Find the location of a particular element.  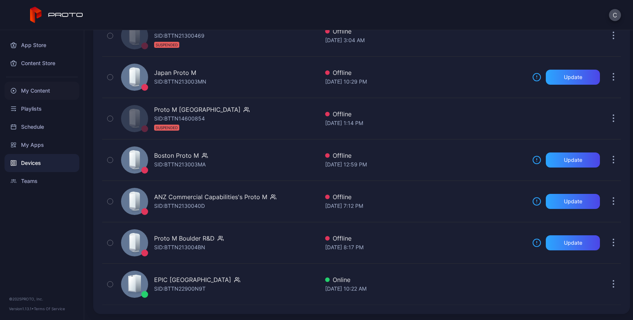

a: Teams is located at coordinates (42, 181).